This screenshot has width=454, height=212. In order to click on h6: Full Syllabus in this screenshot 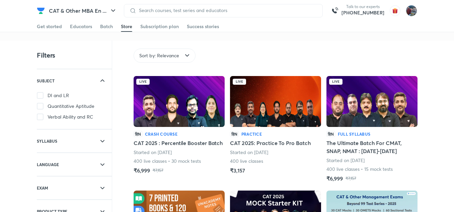, I will do `click(354, 134)`.